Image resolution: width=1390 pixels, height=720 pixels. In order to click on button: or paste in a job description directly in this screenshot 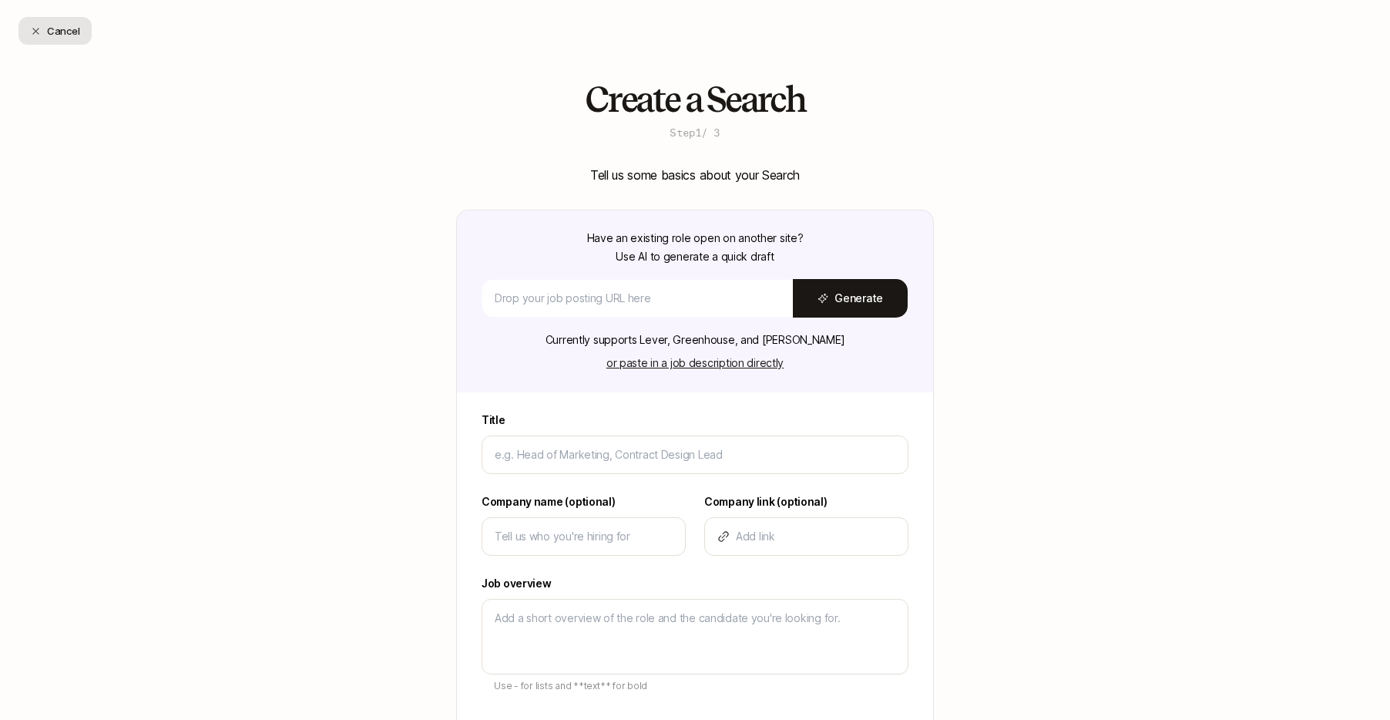, I will do `click(695, 363)`.